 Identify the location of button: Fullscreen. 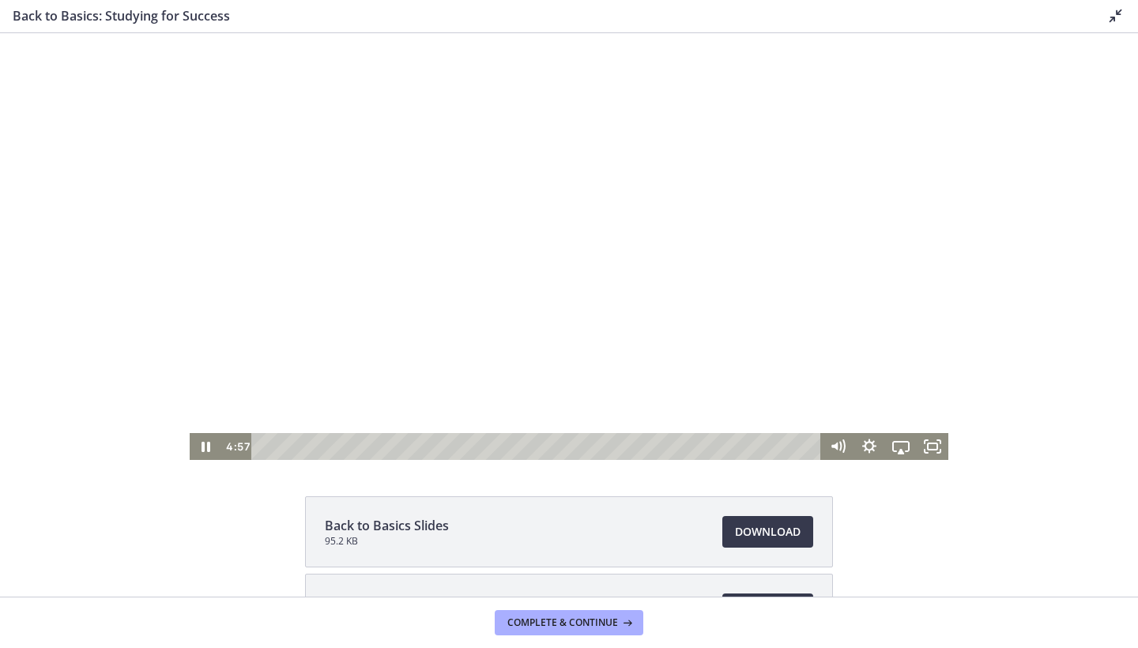
(933, 413).